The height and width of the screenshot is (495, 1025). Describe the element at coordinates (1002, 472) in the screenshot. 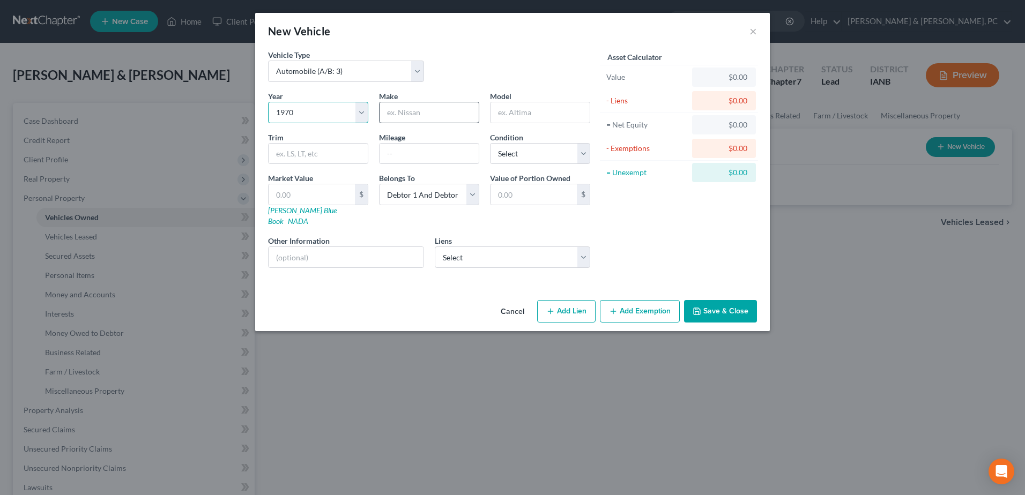

I see `div: Open Intercom Messenger` at that location.